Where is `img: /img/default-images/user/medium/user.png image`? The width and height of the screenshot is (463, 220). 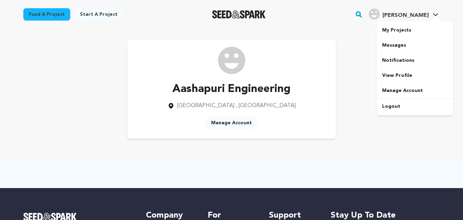 img: /img/default-images/user/medium/user.png image is located at coordinates (232, 60).